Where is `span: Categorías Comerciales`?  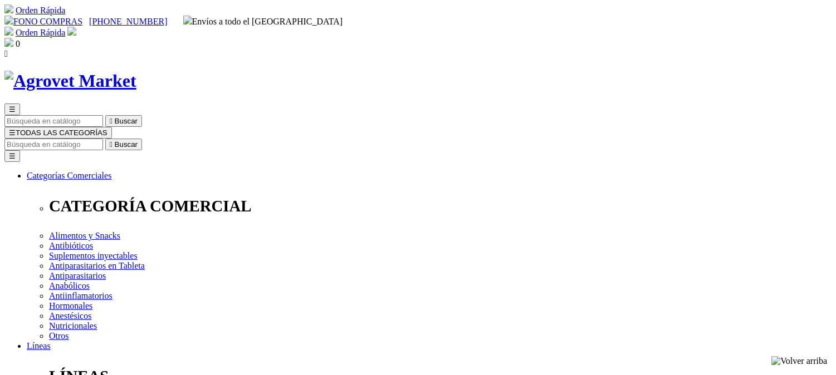
span: Categorías Comerciales is located at coordinates (69, 175).